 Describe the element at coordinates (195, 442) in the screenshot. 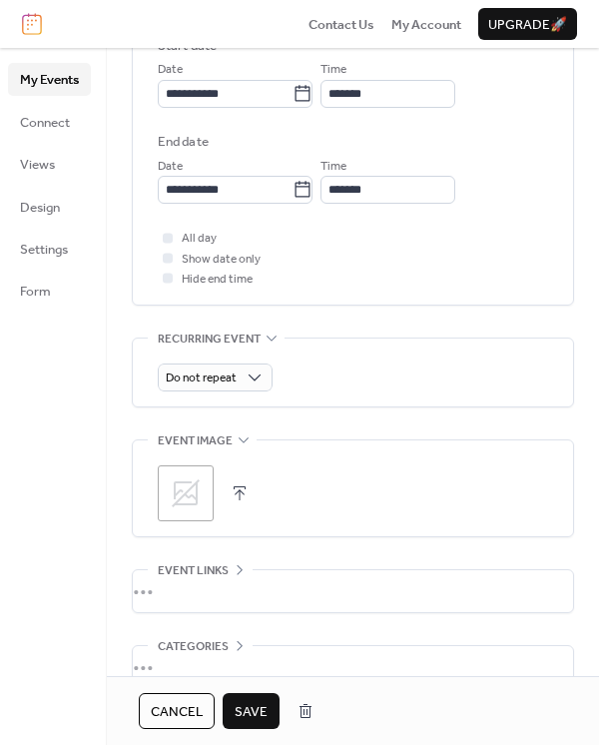

I see `span: Event image` at that location.